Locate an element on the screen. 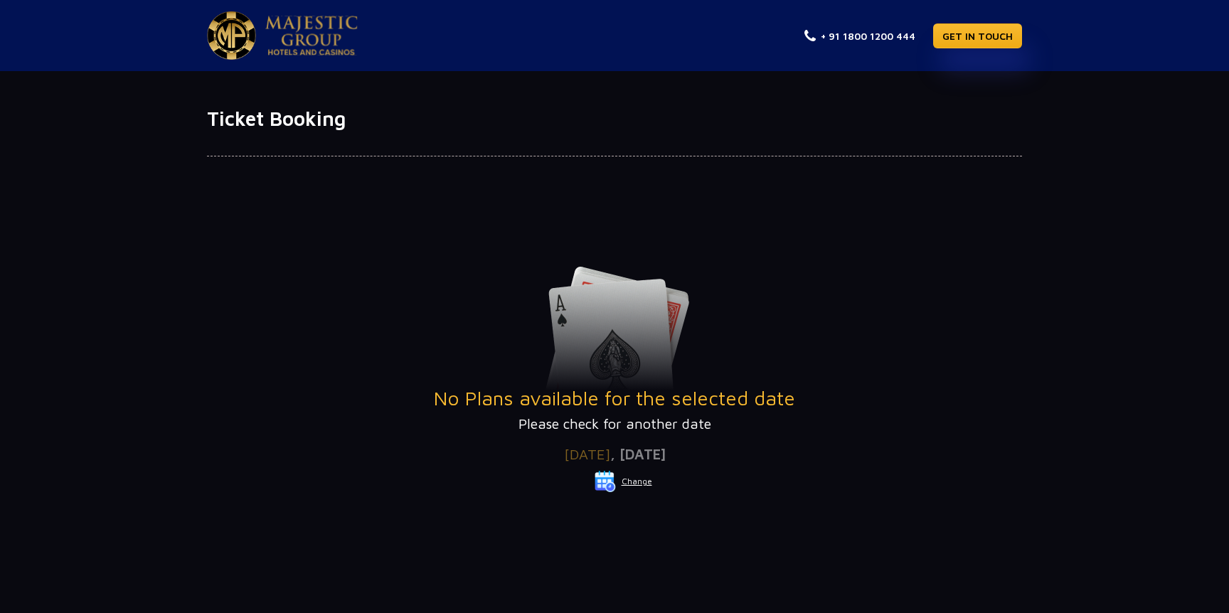 The width and height of the screenshot is (1229, 613). p: Please check for another date is located at coordinates (614, 424).